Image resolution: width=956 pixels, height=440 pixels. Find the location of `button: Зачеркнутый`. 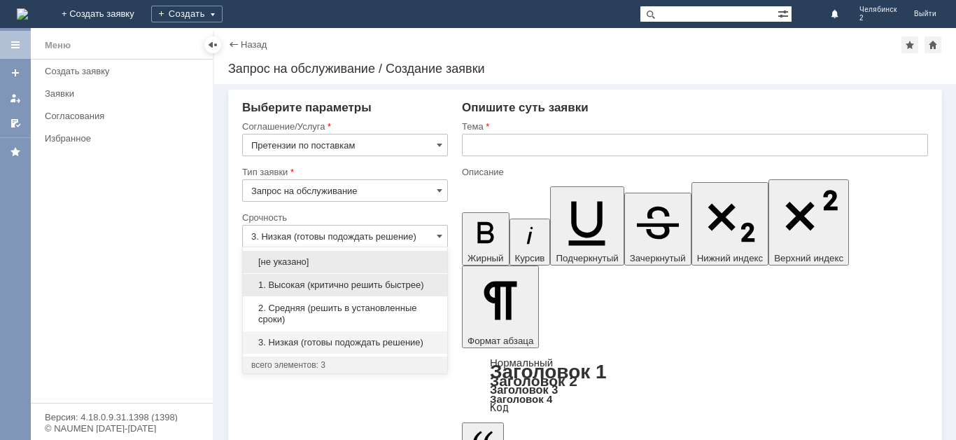

button: Зачеркнутый is located at coordinates (658, 229).